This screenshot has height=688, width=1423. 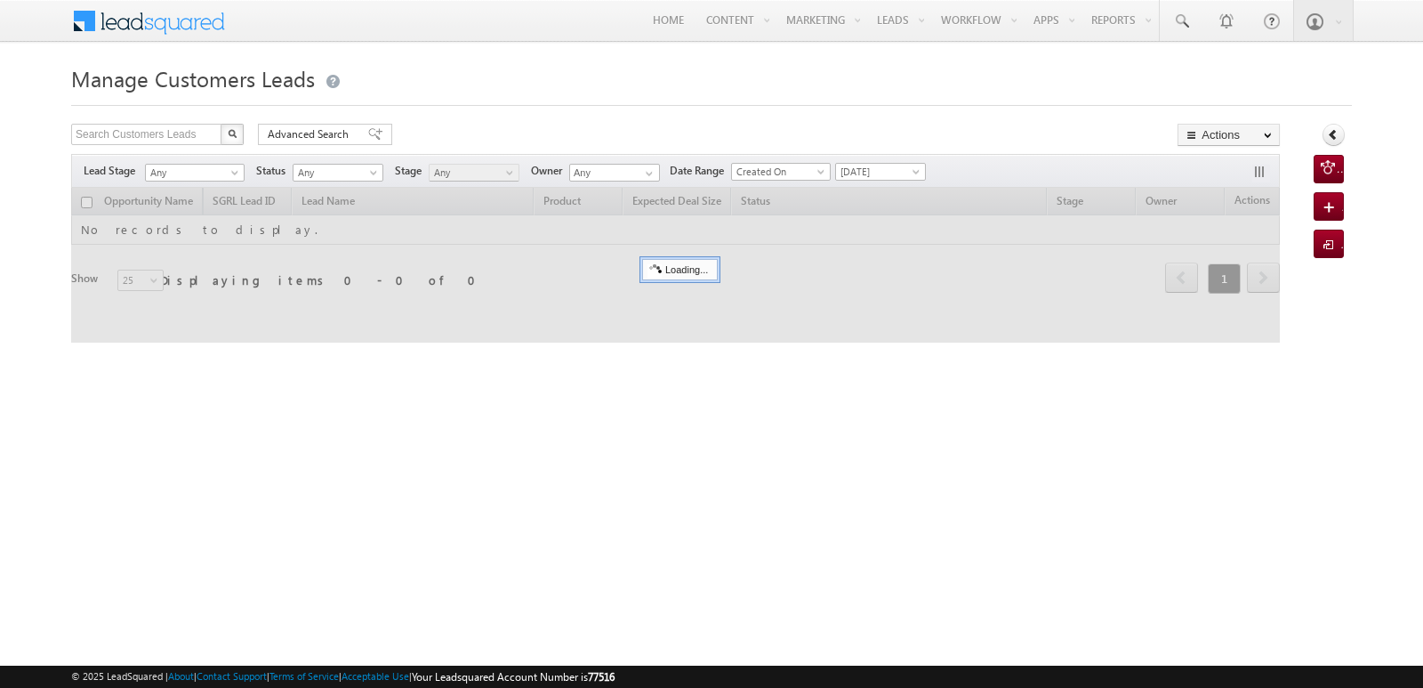 What do you see at coordinates (375, 675) in the screenshot?
I see `a: Acceptable Use` at bounding box center [375, 675].